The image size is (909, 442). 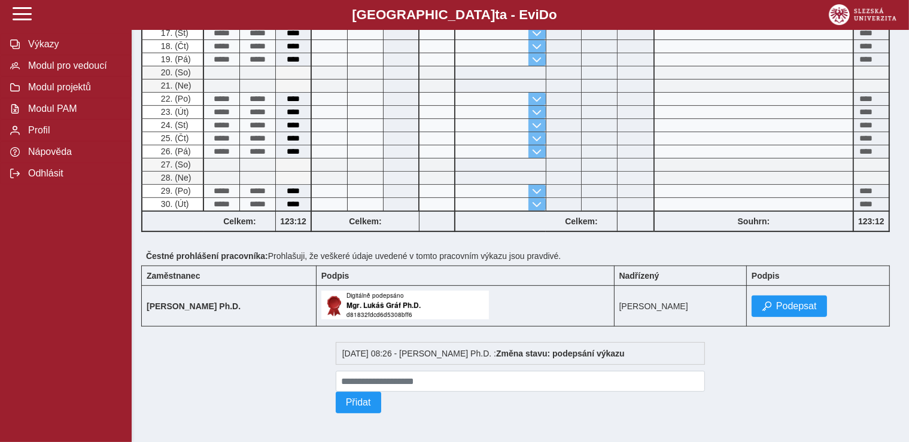 What do you see at coordinates (560, 353) in the screenshot?
I see `b: Změna stavu: podepsání výkazu` at bounding box center [560, 353].